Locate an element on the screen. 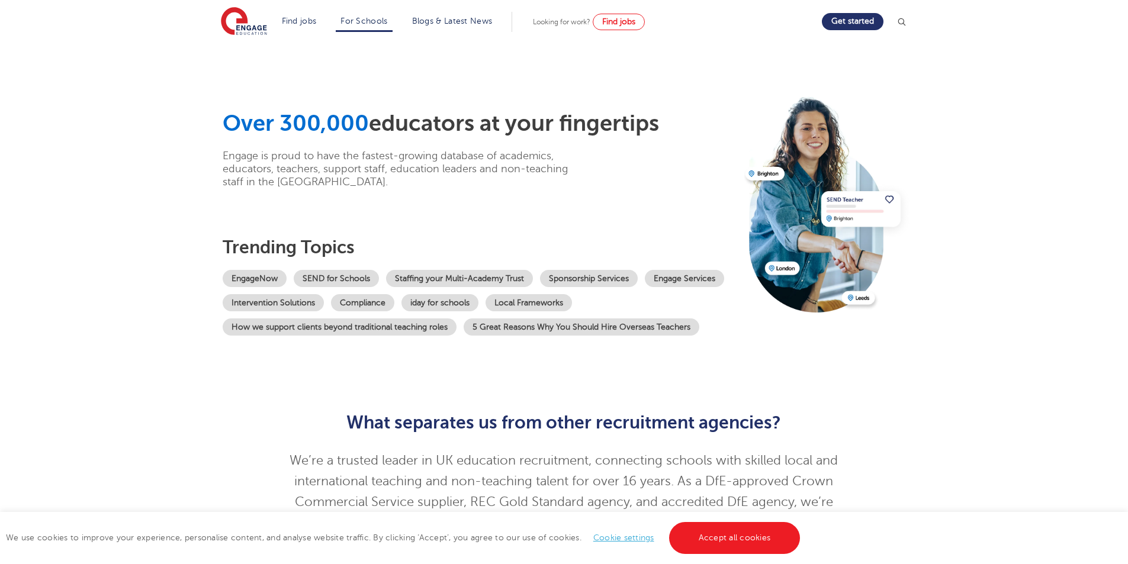  a: EngageNow is located at coordinates (255, 278).